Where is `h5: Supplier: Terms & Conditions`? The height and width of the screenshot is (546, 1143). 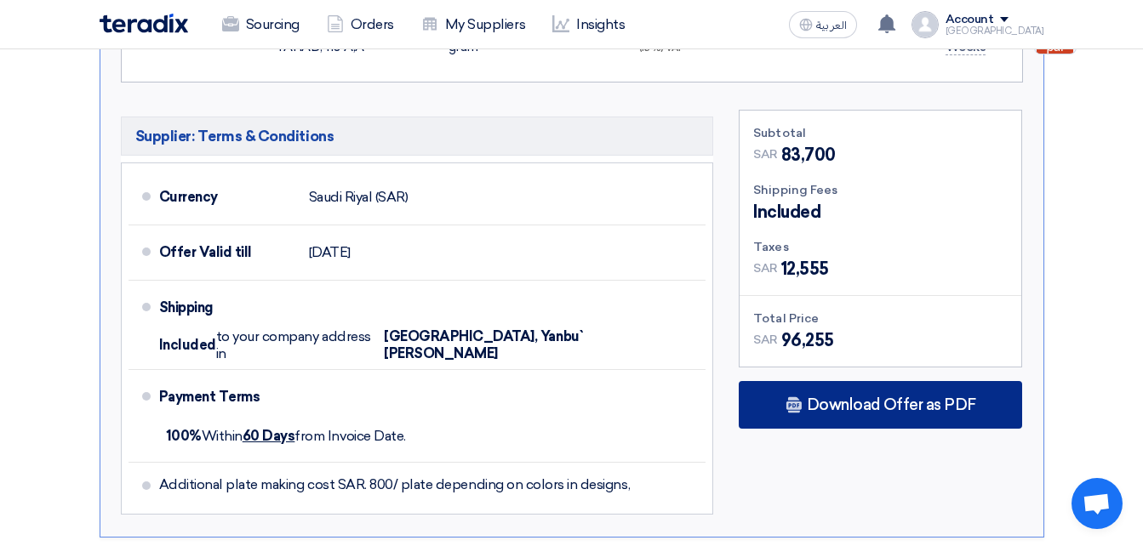
h5: Supplier: Terms & Conditions is located at coordinates (417, 136).